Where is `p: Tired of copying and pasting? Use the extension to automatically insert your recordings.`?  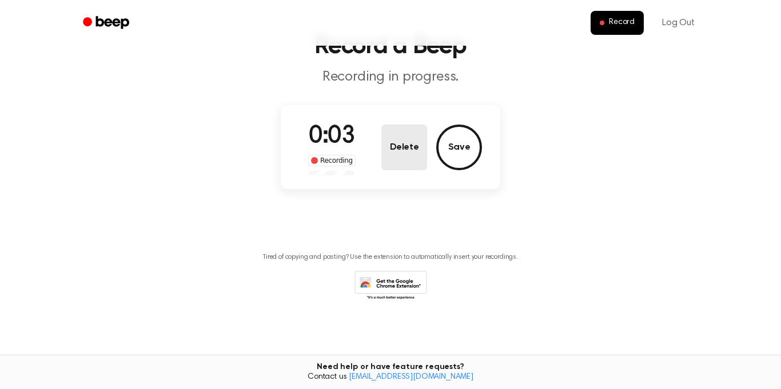 p: Tired of copying and pasting? Use the extension to automatically insert your recordings. is located at coordinates (391, 257).